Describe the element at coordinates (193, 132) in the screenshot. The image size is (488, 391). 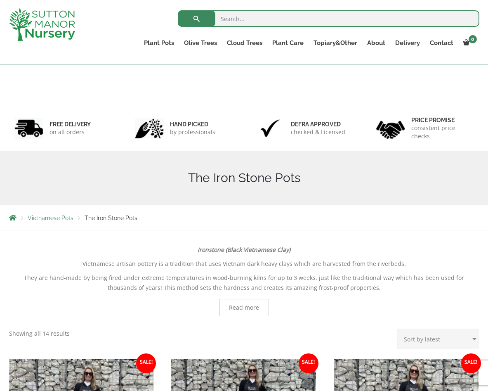
I see `p: by professionals` at that location.